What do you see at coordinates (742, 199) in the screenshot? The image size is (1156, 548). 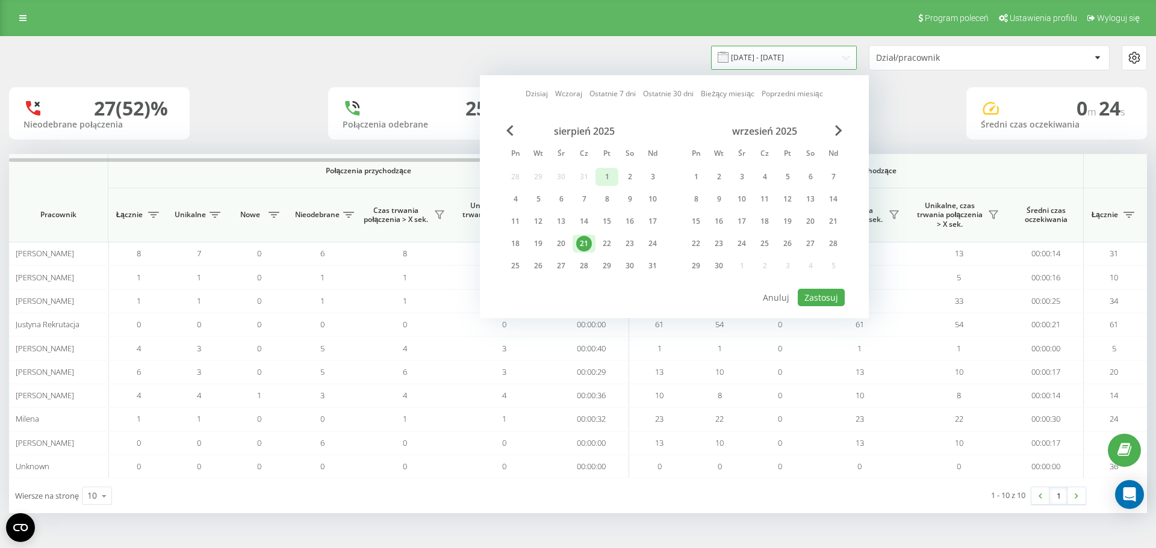 I see `div: śr 10 wrz 2025` at bounding box center [742, 199].